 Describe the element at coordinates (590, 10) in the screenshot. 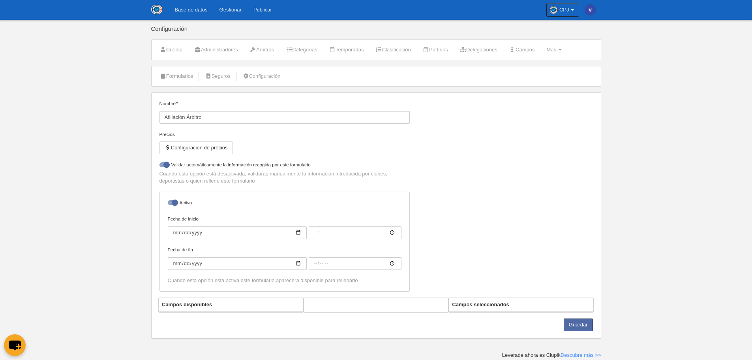

I see `img: c2l6ZT0zMHgzMCZmcz05JnRleHQ9ViZiZz0zOTQ5YWI%3D.png` at that location.